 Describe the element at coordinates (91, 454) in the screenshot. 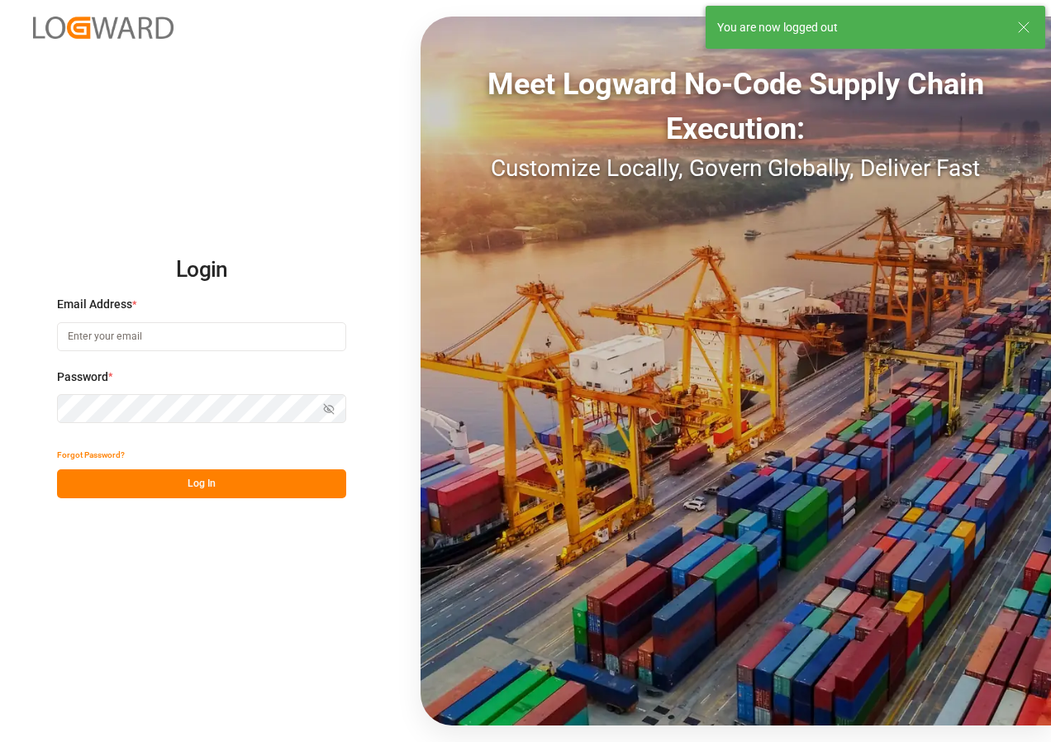

I see `button: Forgot Password?` at that location.